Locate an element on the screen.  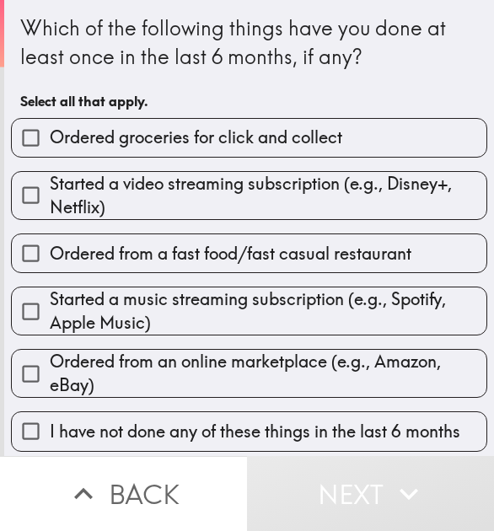
button: Ordered from a fast food/fast casual restaurant is located at coordinates (249, 253).